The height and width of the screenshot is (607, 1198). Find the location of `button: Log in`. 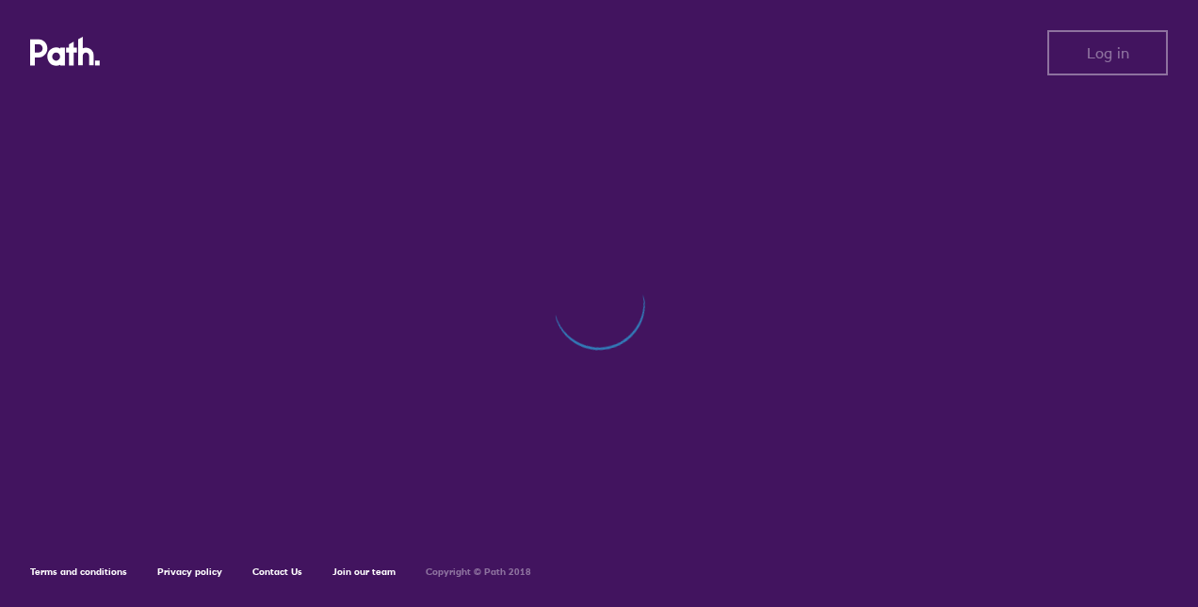

button: Log in is located at coordinates (1108, 53).